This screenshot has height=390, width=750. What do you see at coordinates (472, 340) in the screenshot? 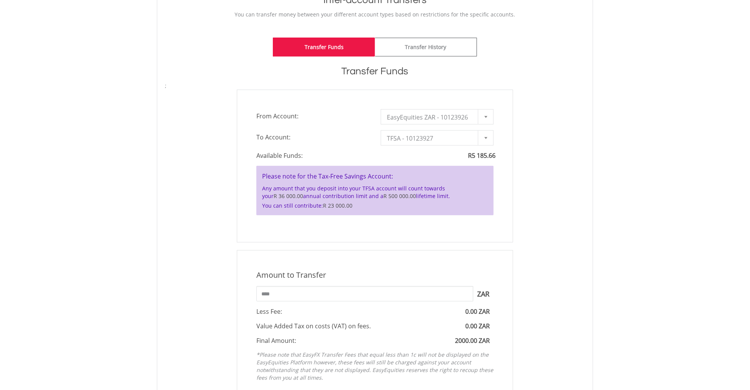
I see `span: 2000.00 ZAR` at bounding box center [472, 340].